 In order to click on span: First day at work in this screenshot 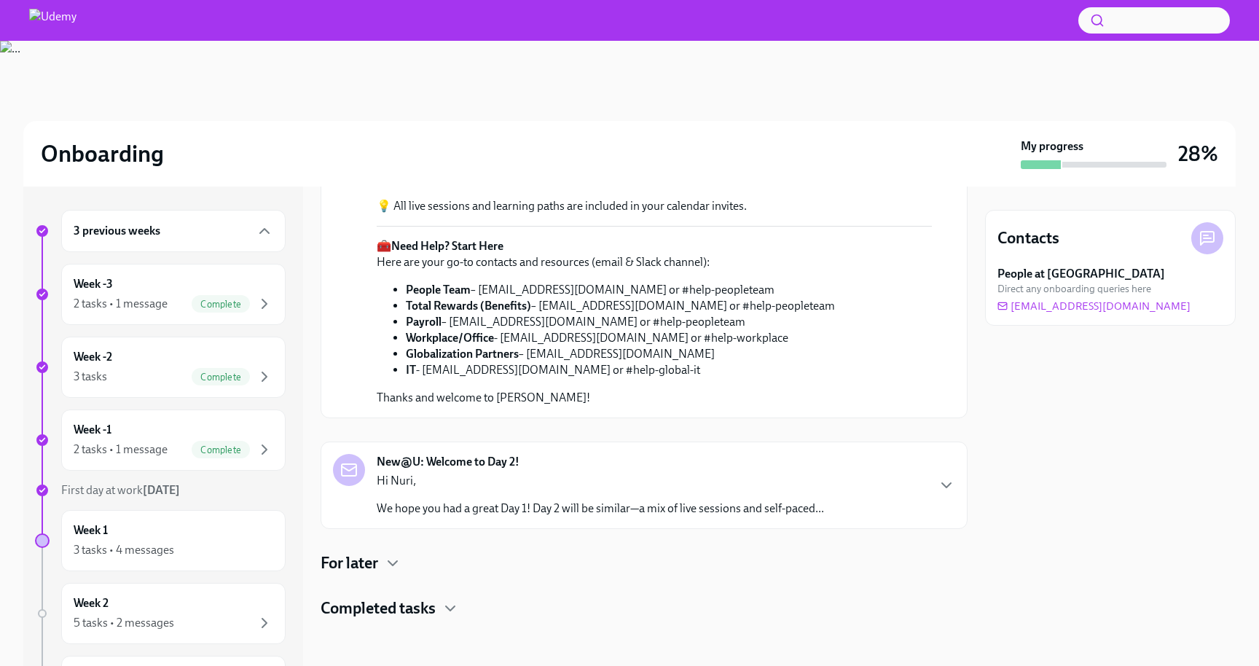, I will do `click(120, 490)`.